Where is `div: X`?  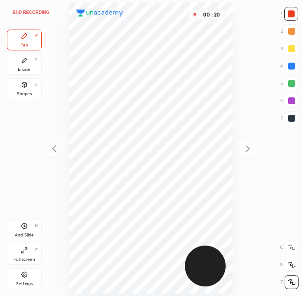
div: X is located at coordinates (289, 264).